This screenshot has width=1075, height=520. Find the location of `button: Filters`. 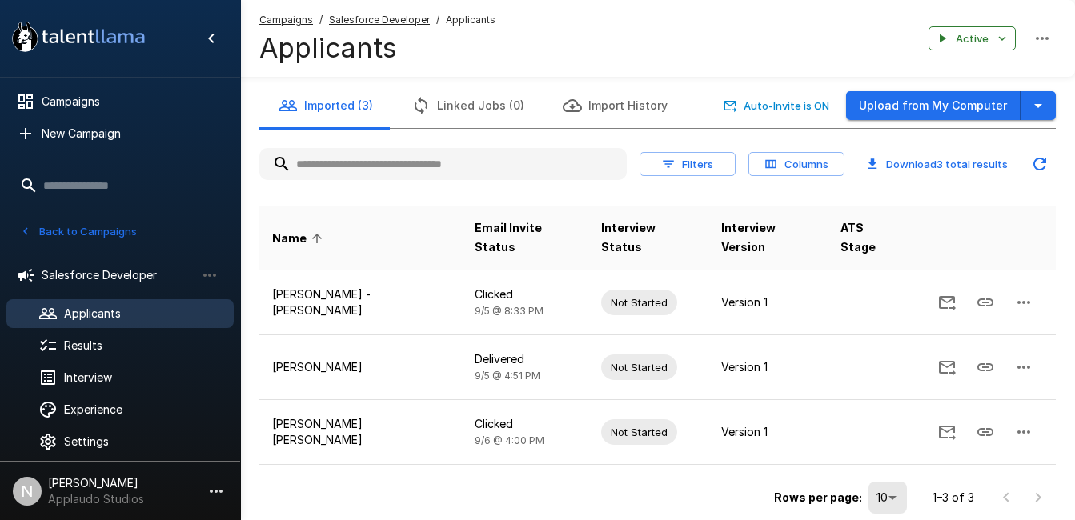

button: Filters is located at coordinates (687, 164).